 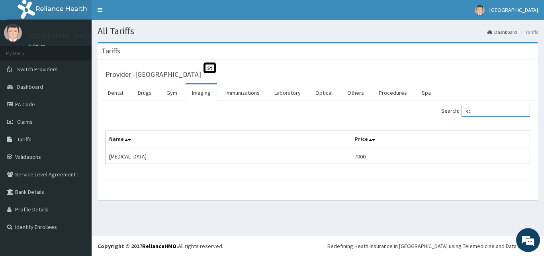 I want to click on span: St, so click(x=210, y=68).